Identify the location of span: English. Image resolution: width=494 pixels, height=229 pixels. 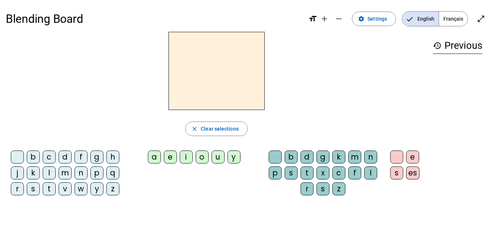
(420, 19).